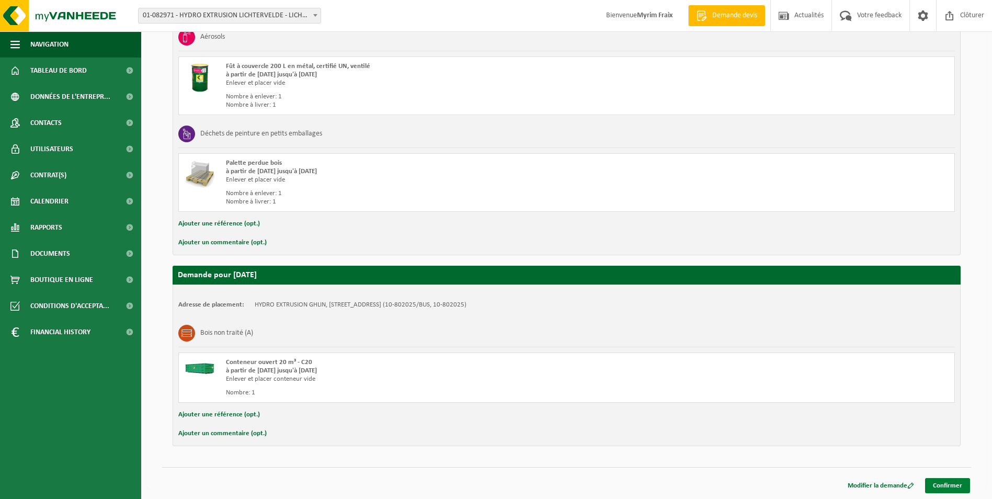 The image size is (992, 499). I want to click on div: Nombre: 1, so click(417, 393).